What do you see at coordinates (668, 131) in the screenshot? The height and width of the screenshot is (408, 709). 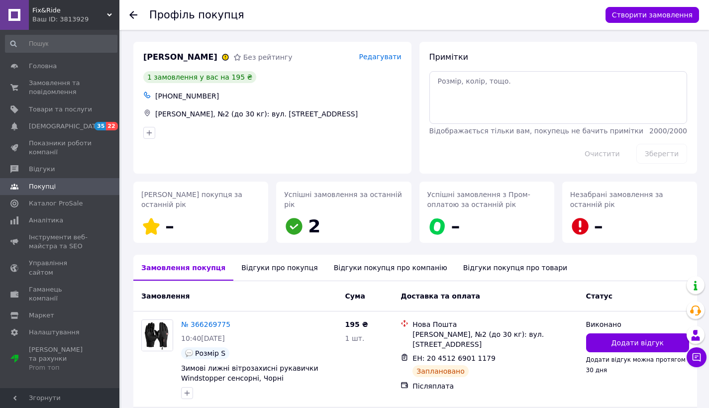 I see `span: 2000 / 2000` at bounding box center [668, 131].